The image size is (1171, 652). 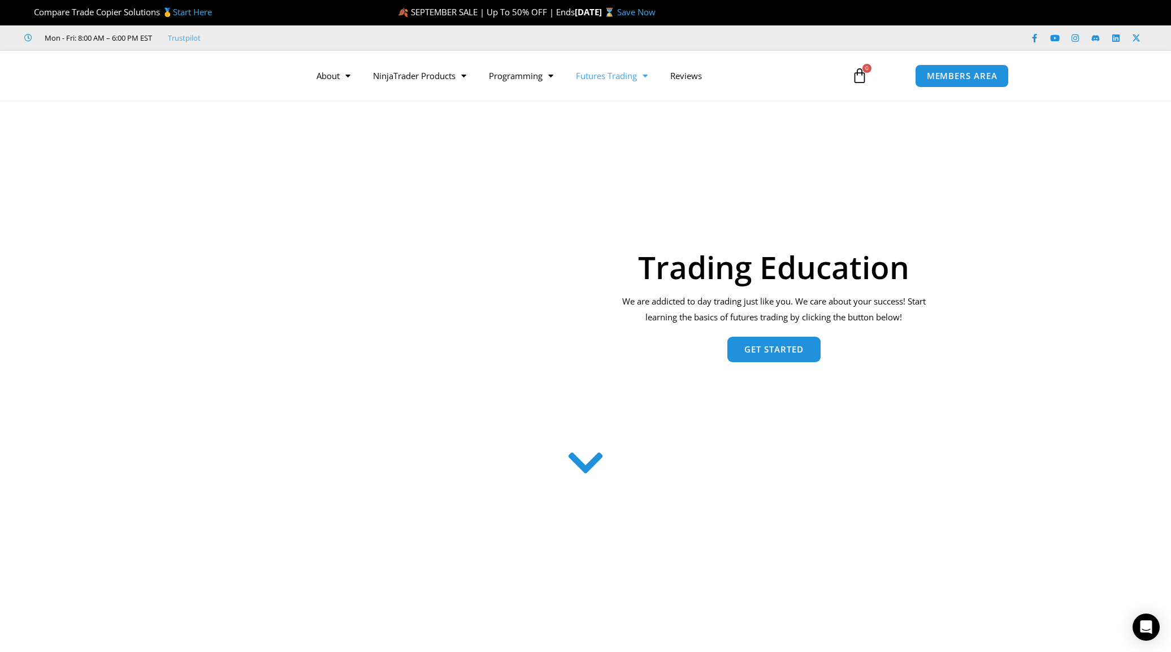 I want to click on a: MEMBERS AREA, so click(x=962, y=76).